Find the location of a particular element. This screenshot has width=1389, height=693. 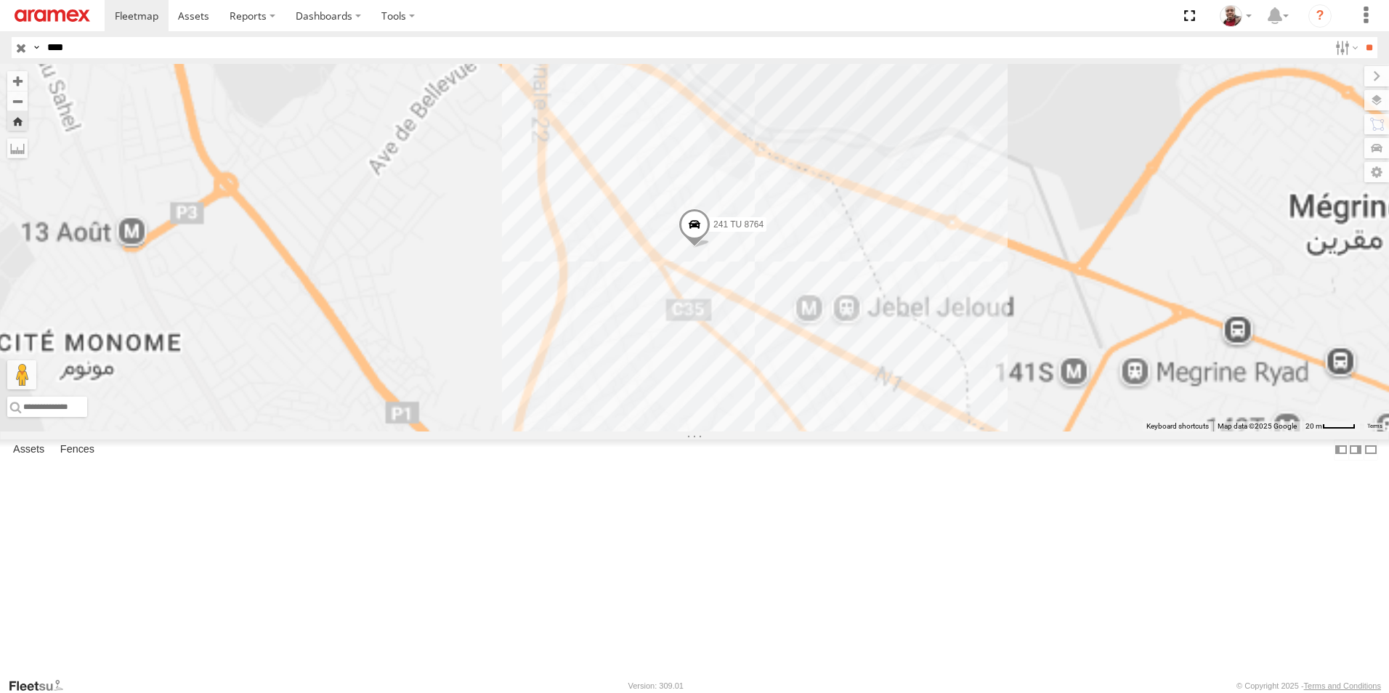

label: Assets is located at coordinates (28, 450).